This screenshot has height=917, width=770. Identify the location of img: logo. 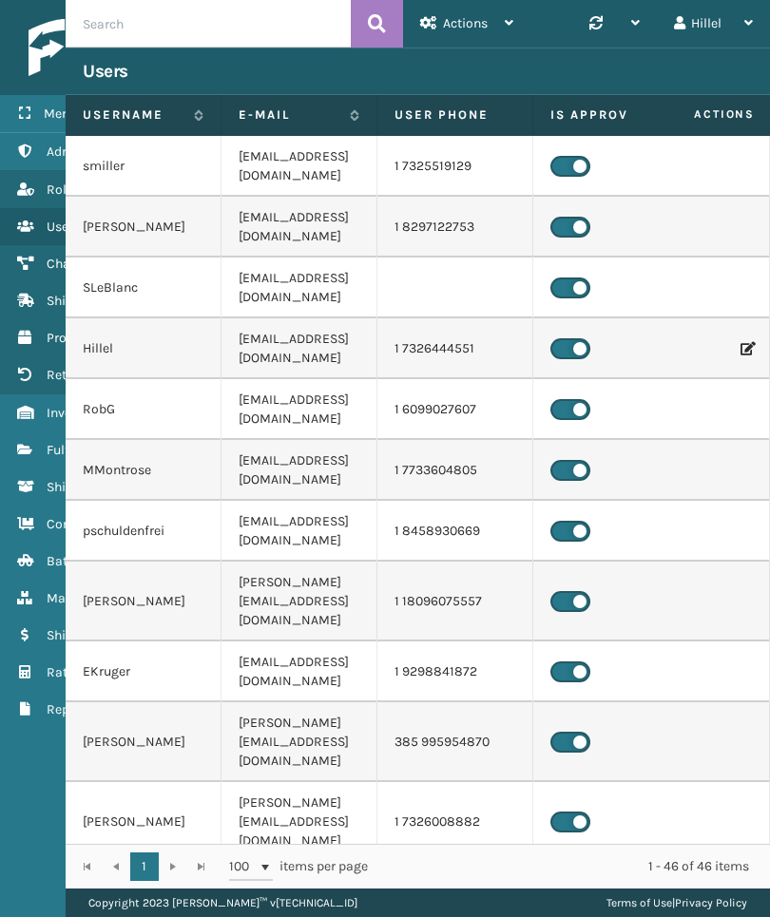
(119, 48).